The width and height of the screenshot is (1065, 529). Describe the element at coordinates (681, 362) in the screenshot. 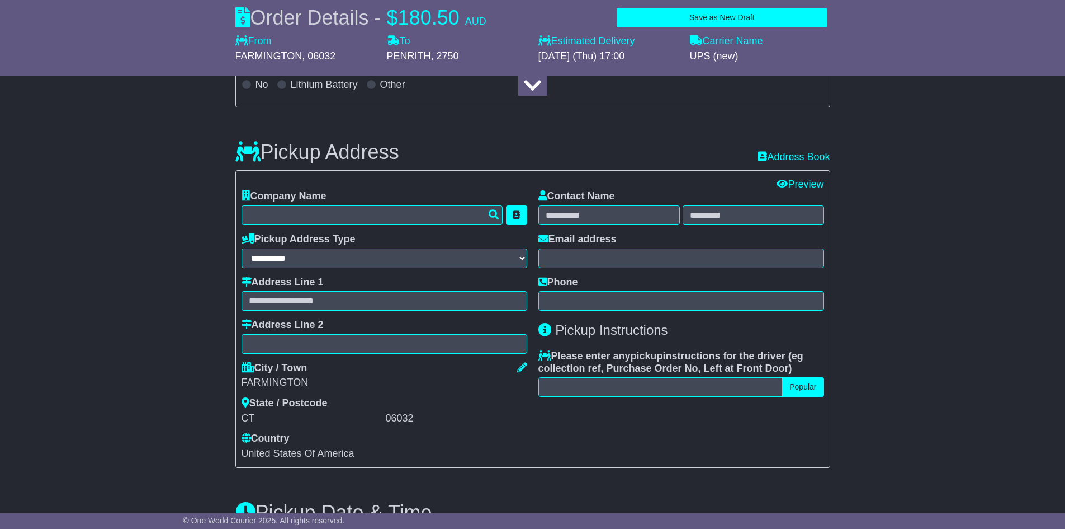

I see `label: Please enter any instructions for the driver ( )` at that location.